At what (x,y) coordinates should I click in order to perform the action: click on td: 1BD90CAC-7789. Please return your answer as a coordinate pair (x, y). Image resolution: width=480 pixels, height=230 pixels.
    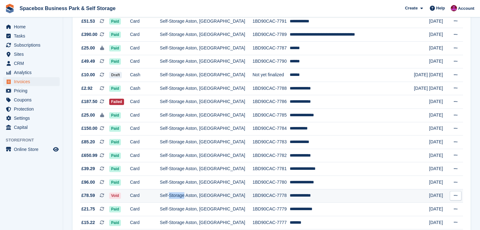
    Looking at the image, I should click on (271, 35).